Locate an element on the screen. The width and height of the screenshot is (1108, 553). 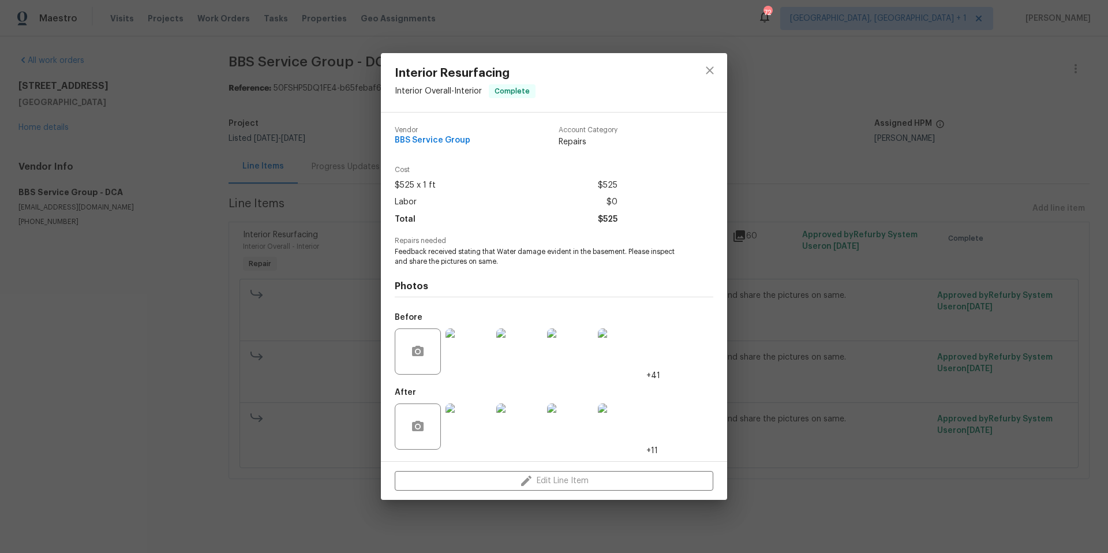
span: $525 x 1 ft is located at coordinates (415, 185).